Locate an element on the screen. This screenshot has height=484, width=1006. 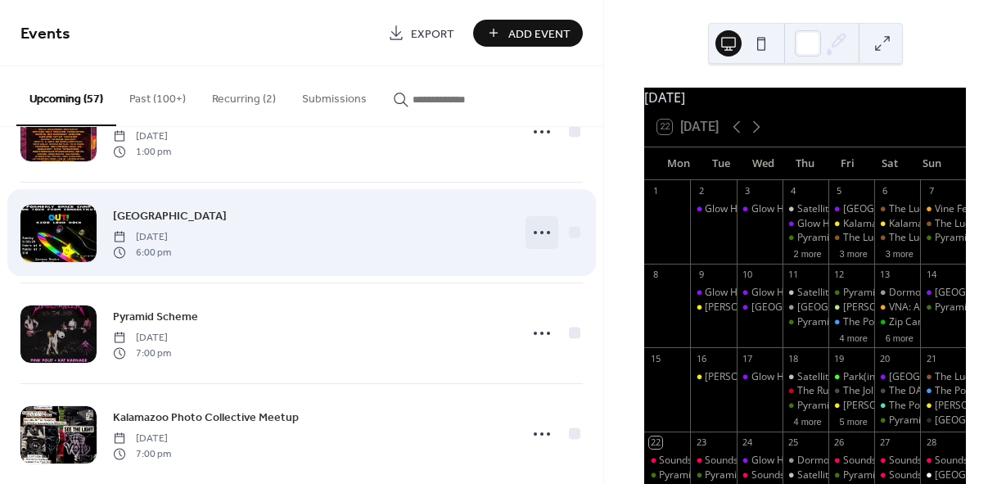
div: 2 is located at coordinates (701, 191).